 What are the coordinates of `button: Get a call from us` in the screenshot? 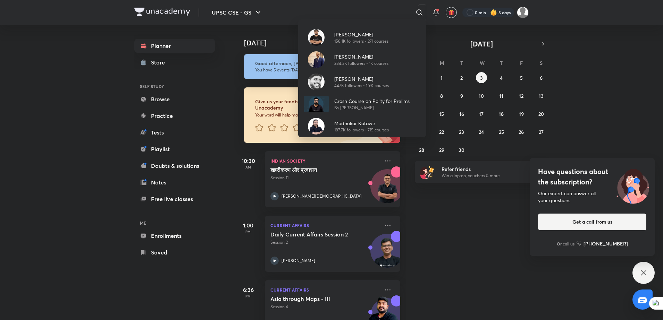 It's located at (592, 222).